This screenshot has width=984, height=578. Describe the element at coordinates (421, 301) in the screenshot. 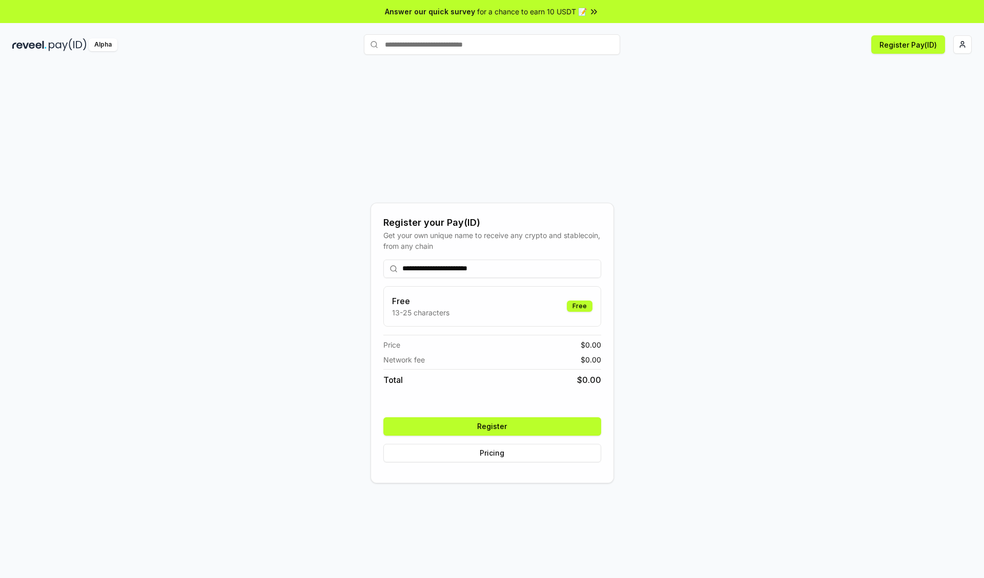

I see `h3: Free` at that location.